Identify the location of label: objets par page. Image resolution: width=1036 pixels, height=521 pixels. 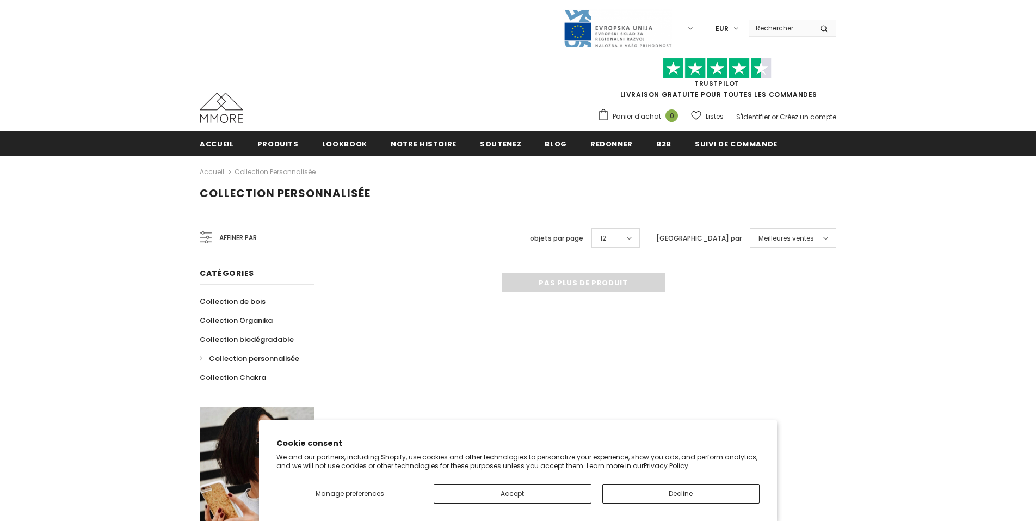
(557, 238).